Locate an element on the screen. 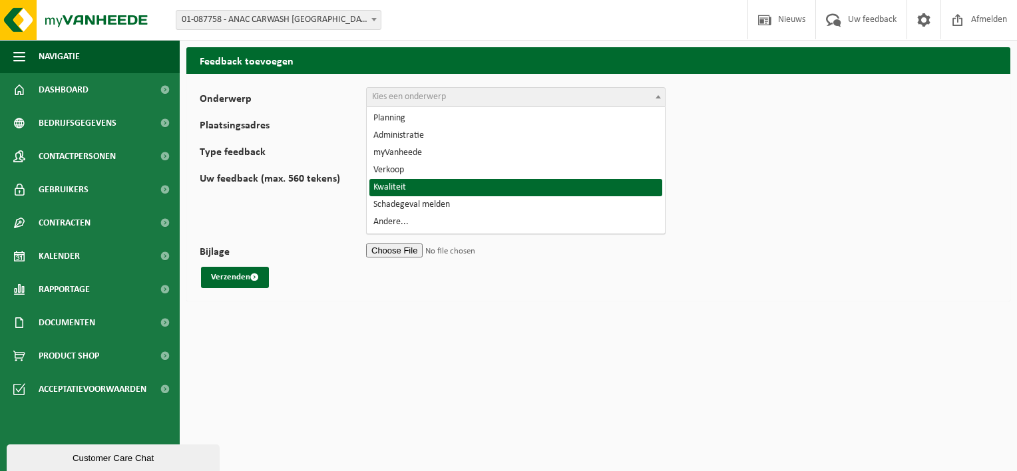 The image size is (1017, 471). span: Acceptatievoorwaarden is located at coordinates (93, 389).